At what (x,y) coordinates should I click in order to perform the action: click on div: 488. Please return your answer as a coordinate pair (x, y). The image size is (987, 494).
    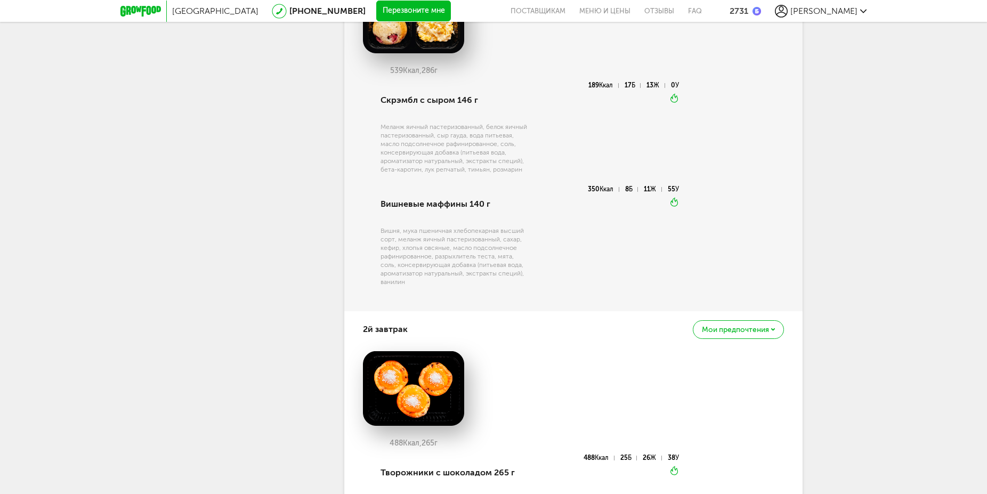
    Looking at the image, I should click on (599, 458).